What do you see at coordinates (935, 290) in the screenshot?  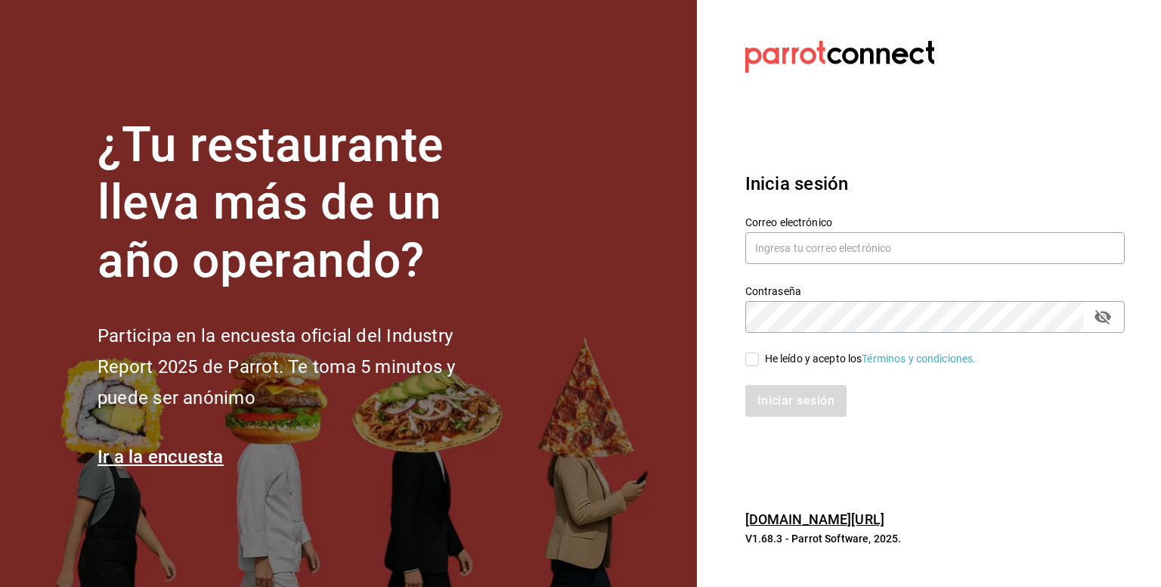 I see `label: Contraseña` at bounding box center [935, 290].